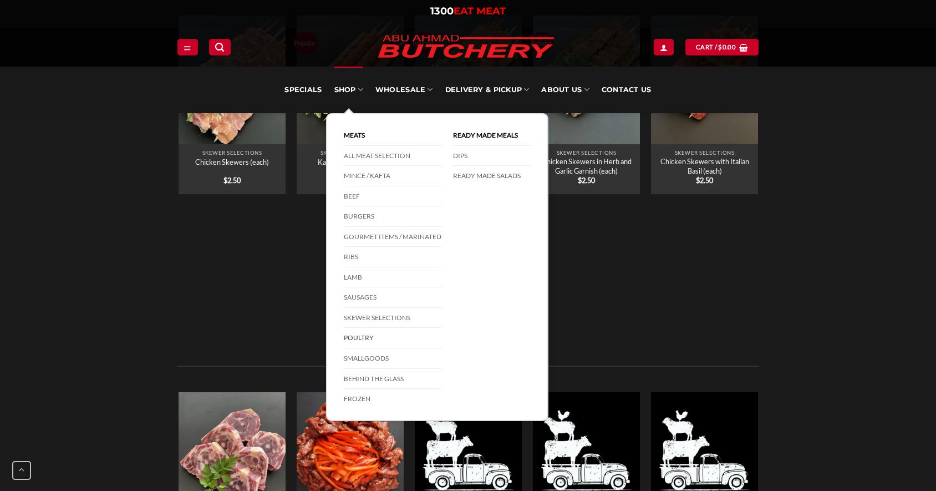  What do you see at coordinates (468, 11) in the screenshot?
I see `a: 1300EAT MEAT` at bounding box center [468, 11].